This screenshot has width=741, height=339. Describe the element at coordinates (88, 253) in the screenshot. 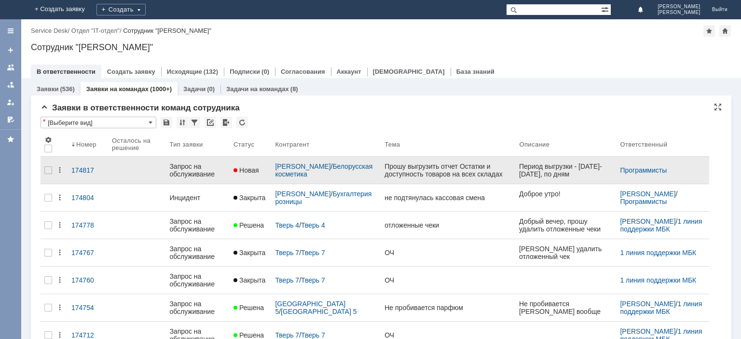

I see `a: 174767` at that location.